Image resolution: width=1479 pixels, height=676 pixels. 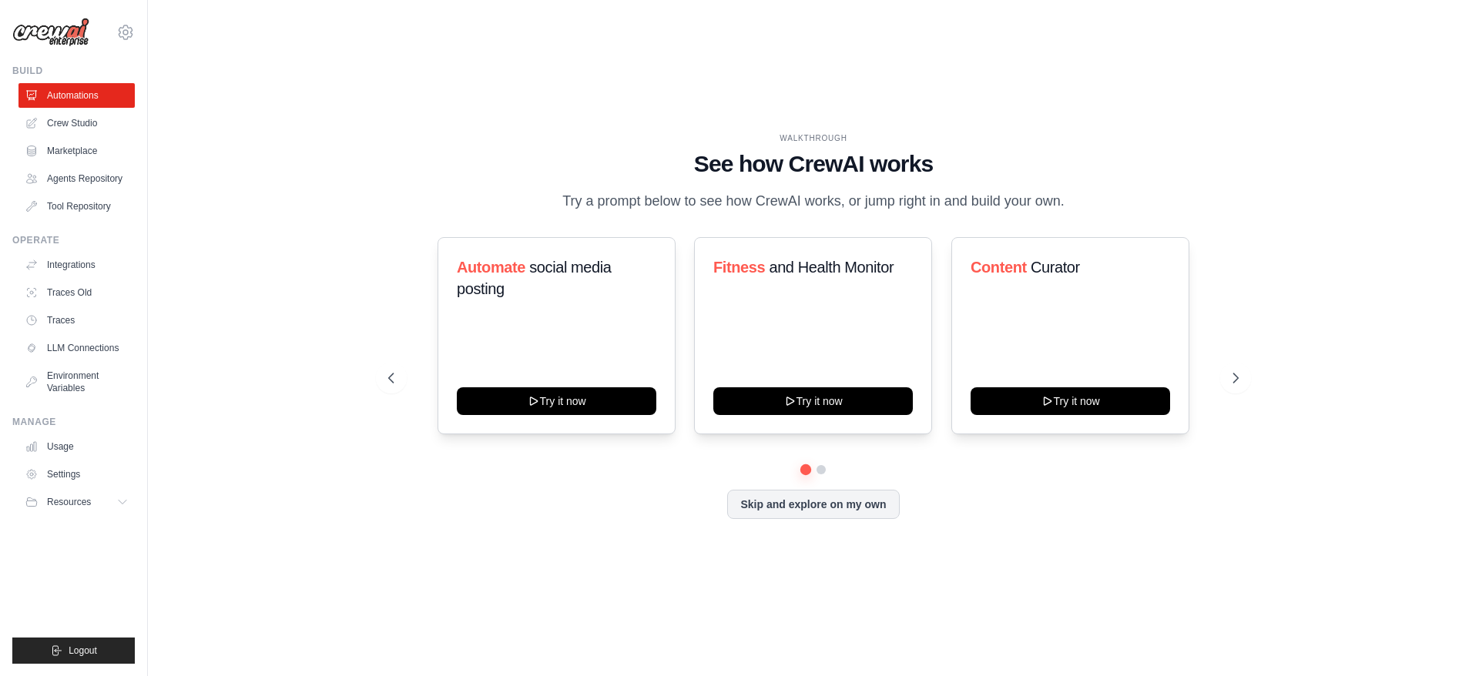 What do you see at coordinates (73, 71) in the screenshot?
I see `div: Build` at bounding box center [73, 71].